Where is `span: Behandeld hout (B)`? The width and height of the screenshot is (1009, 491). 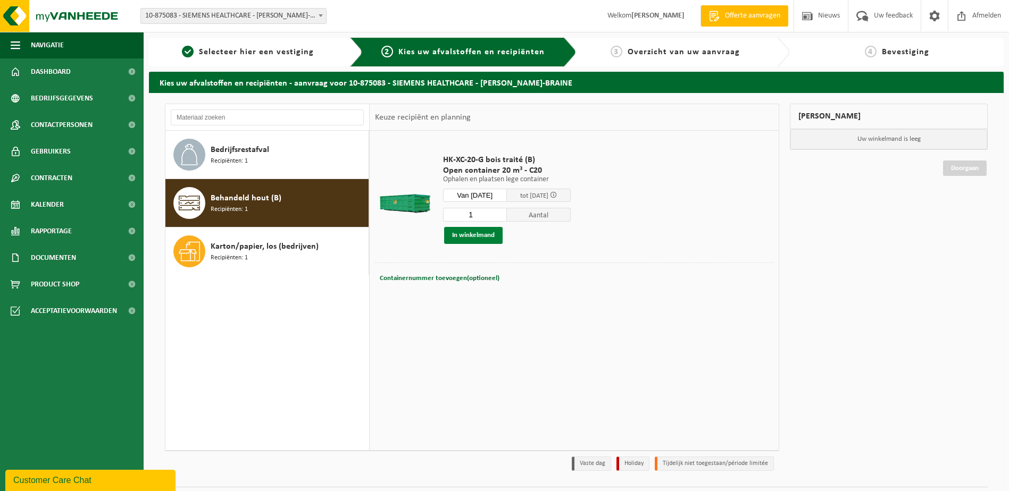
span: Behandeld hout (B) is located at coordinates (246, 198).